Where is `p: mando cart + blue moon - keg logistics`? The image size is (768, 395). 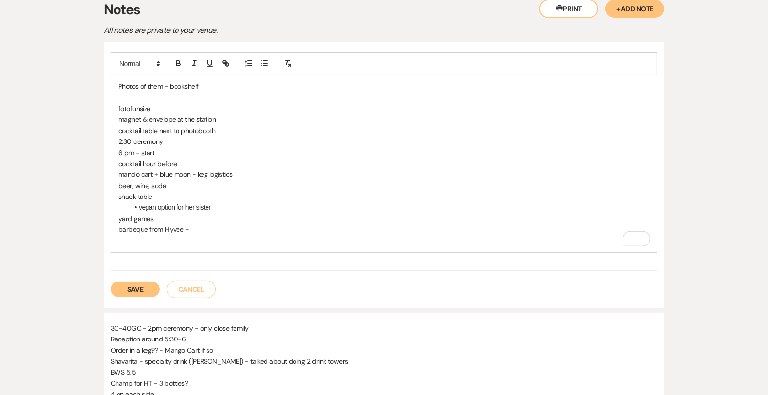
p: mando cart + blue moon - keg logistics is located at coordinates (384, 175).